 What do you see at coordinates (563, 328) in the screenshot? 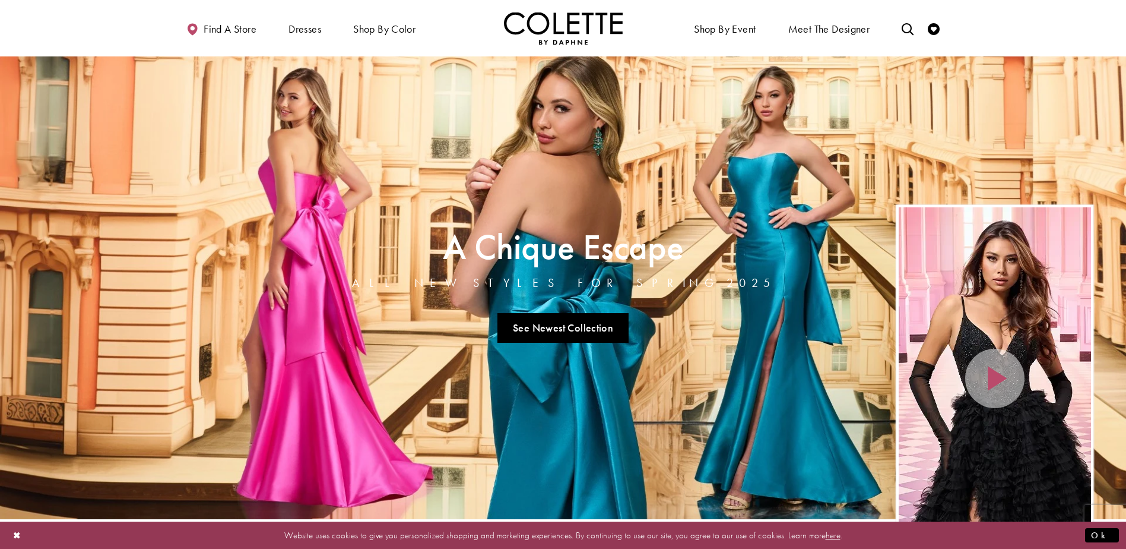
I see `ul: Slider Links` at bounding box center [563, 328].